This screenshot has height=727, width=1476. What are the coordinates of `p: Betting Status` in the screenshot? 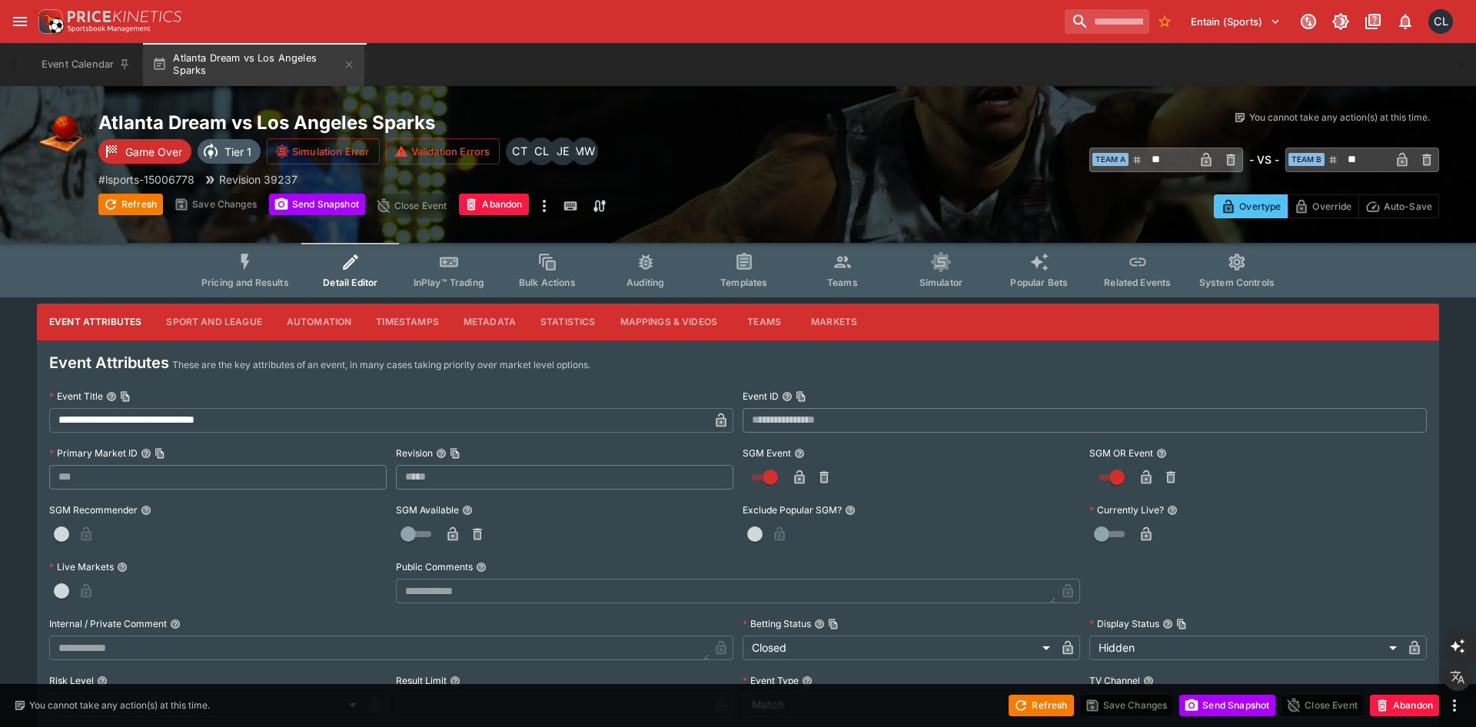 It's located at (776, 623).